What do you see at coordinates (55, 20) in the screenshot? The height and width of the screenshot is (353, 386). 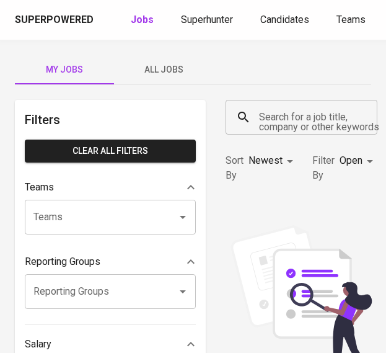 I see `a: Superpowered` at bounding box center [55, 20].